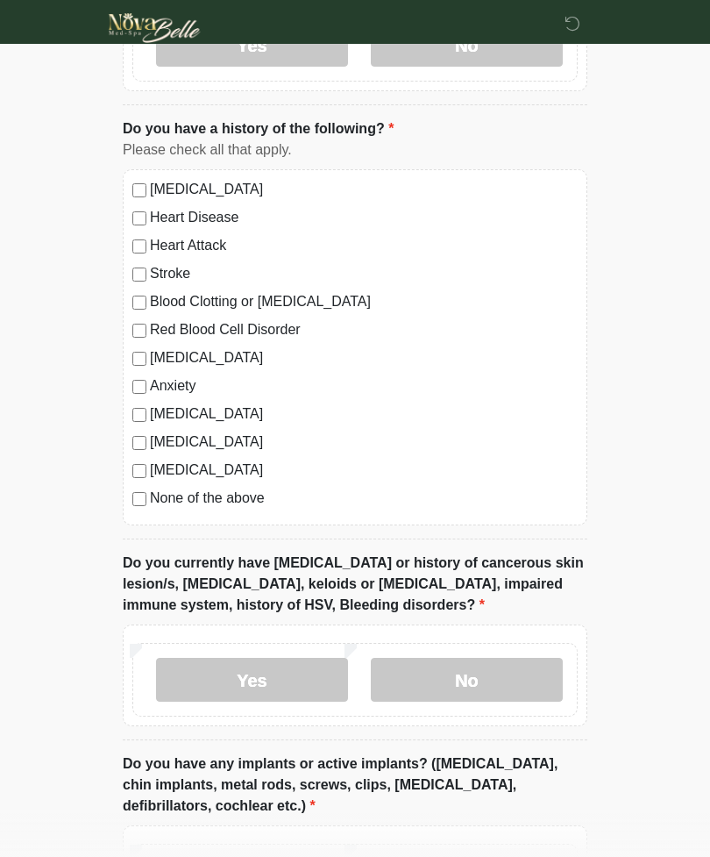  I want to click on label: Red Blood Cell Disorder, so click(364, 330).